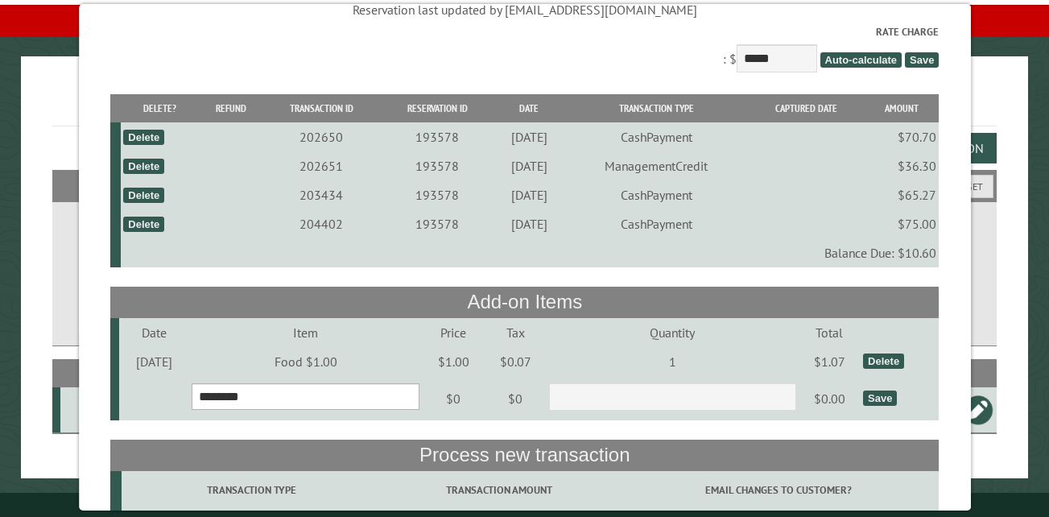 This screenshot has width=1049, height=517. Describe the element at coordinates (901, 108) in the screenshot. I see `th: Amount` at that location.